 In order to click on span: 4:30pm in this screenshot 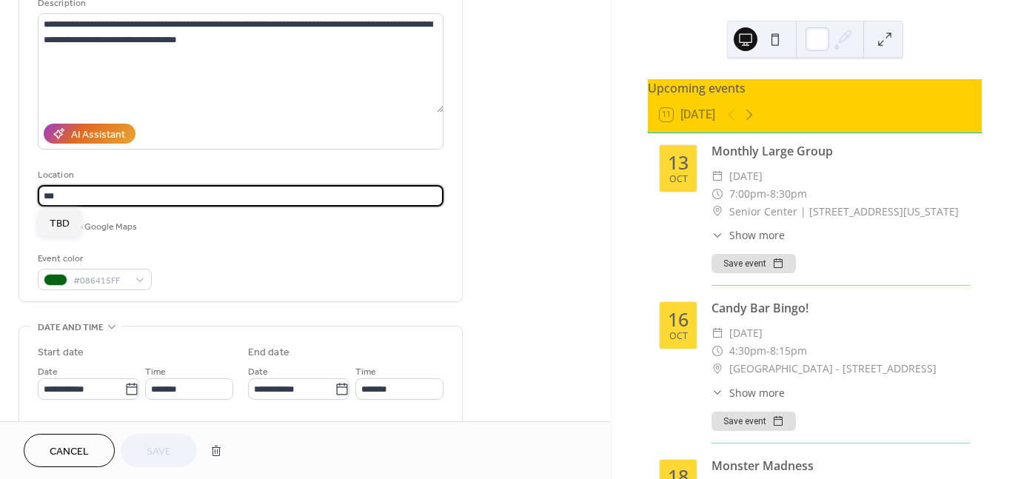, I will do `click(748, 351)`.